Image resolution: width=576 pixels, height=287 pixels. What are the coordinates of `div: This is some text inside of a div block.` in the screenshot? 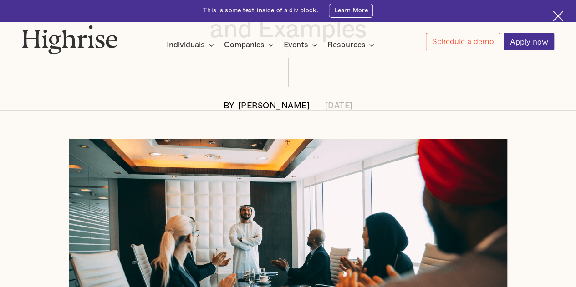 It's located at (261, 10).